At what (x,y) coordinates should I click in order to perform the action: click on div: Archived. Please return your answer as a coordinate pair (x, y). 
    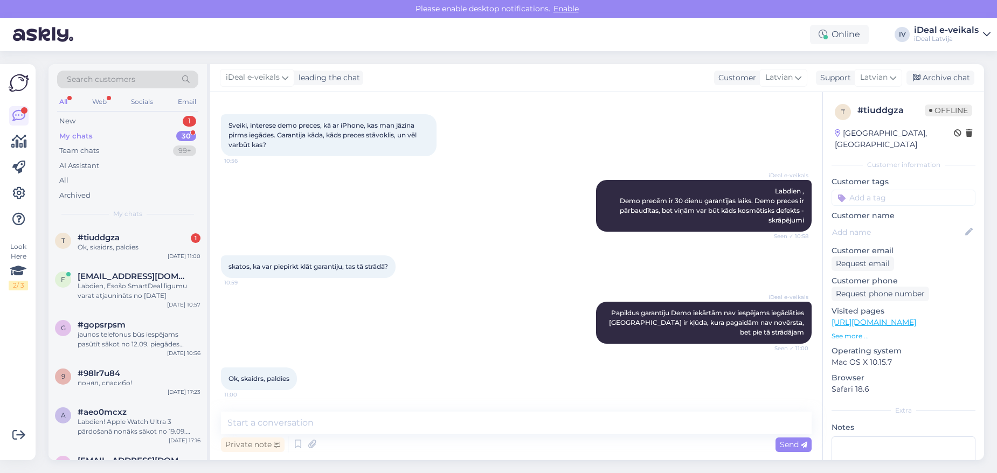
    Looking at the image, I should click on (75, 196).